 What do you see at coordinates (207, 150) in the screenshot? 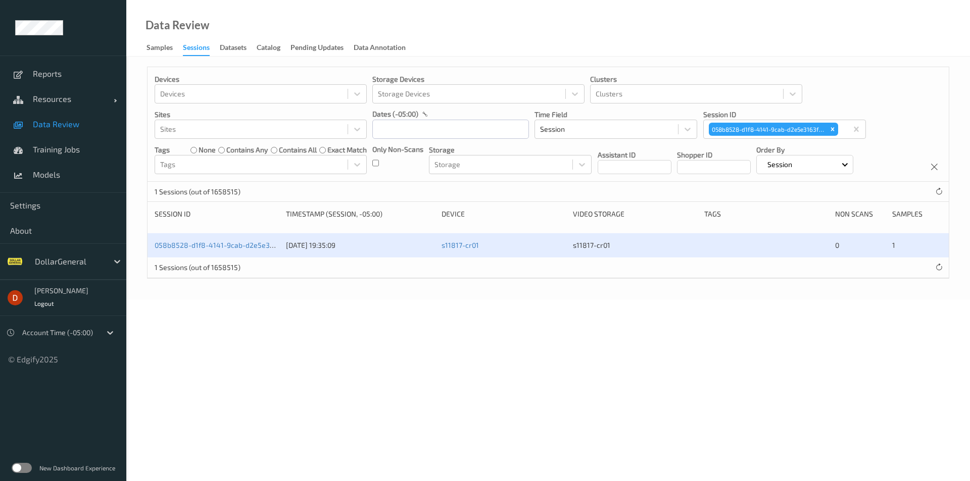
I see `label: none` at bounding box center [207, 150].